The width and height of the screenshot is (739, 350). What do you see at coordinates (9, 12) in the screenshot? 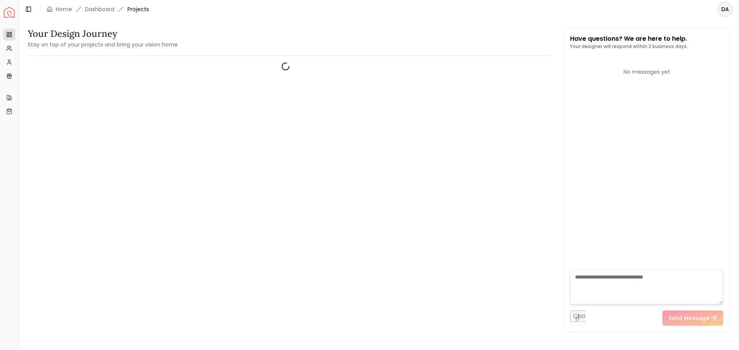
I see `img: Spacejoy Logo` at bounding box center [9, 12].